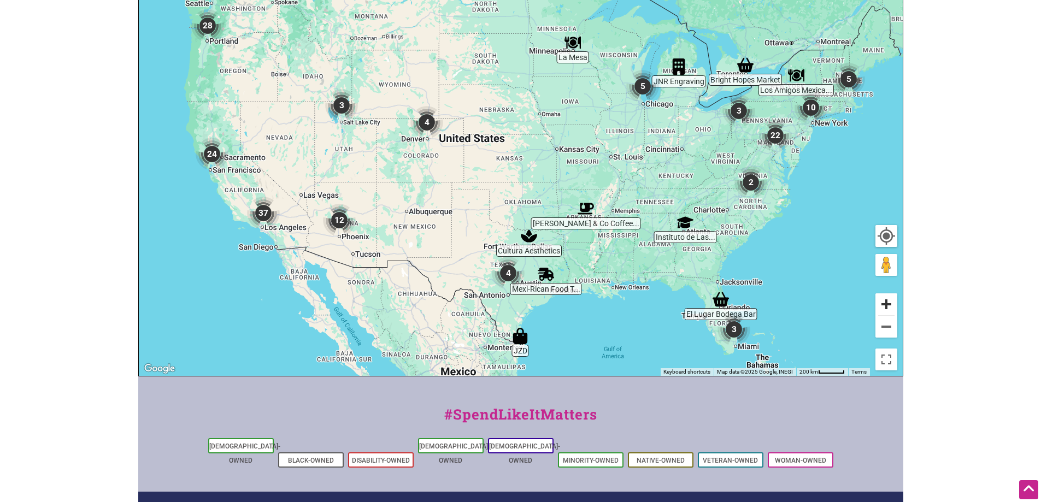 The image size is (1041, 502). Describe the element at coordinates (1029, 490) in the screenshot. I see `div: Scroll Back to Top` at that location.